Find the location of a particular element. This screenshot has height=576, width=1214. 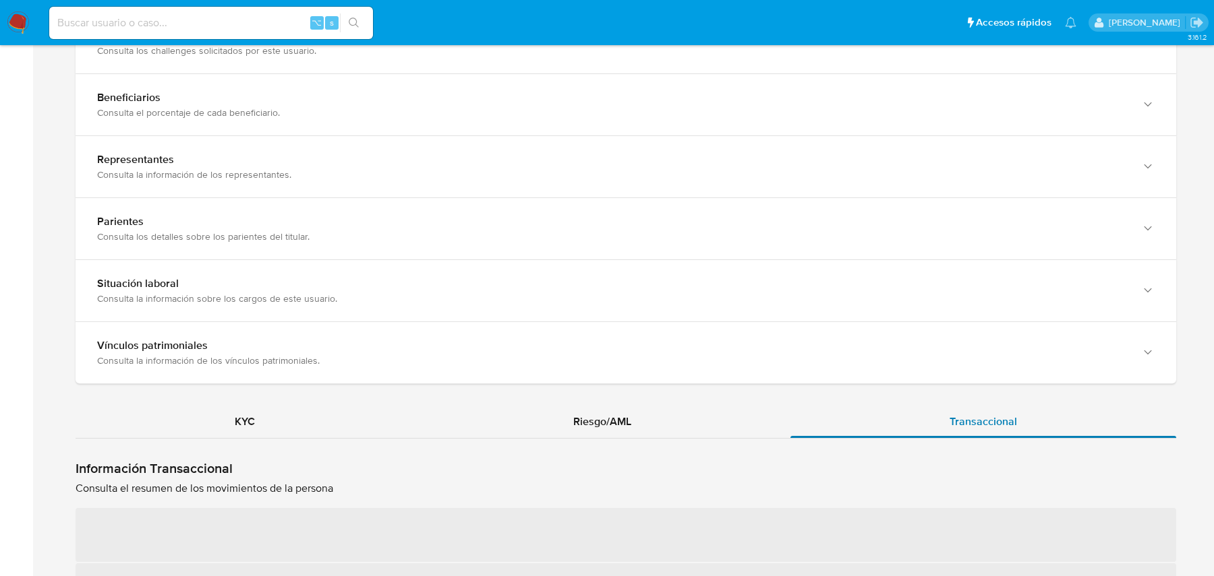

h1: Información Transaccional is located at coordinates (626, 469).